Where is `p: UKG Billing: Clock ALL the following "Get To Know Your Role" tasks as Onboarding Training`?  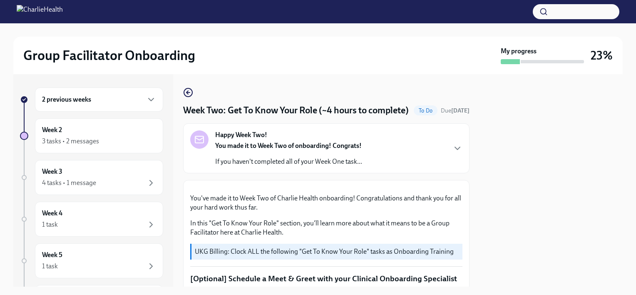
p: UKG Billing: Clock ALL the following "Get To Know Your Role" tasks as Onboarding Training is located at coordinates (327, 251).